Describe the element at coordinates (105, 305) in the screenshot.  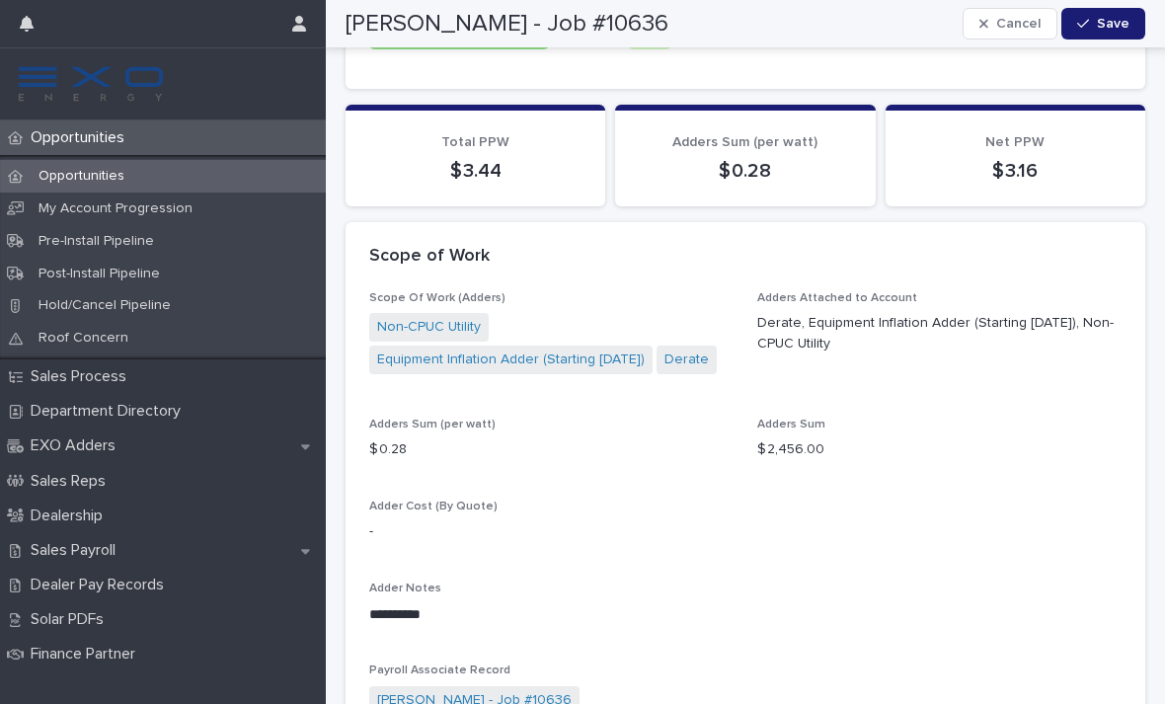
I see `p: Hold/Cancel Pipeline` at that location.